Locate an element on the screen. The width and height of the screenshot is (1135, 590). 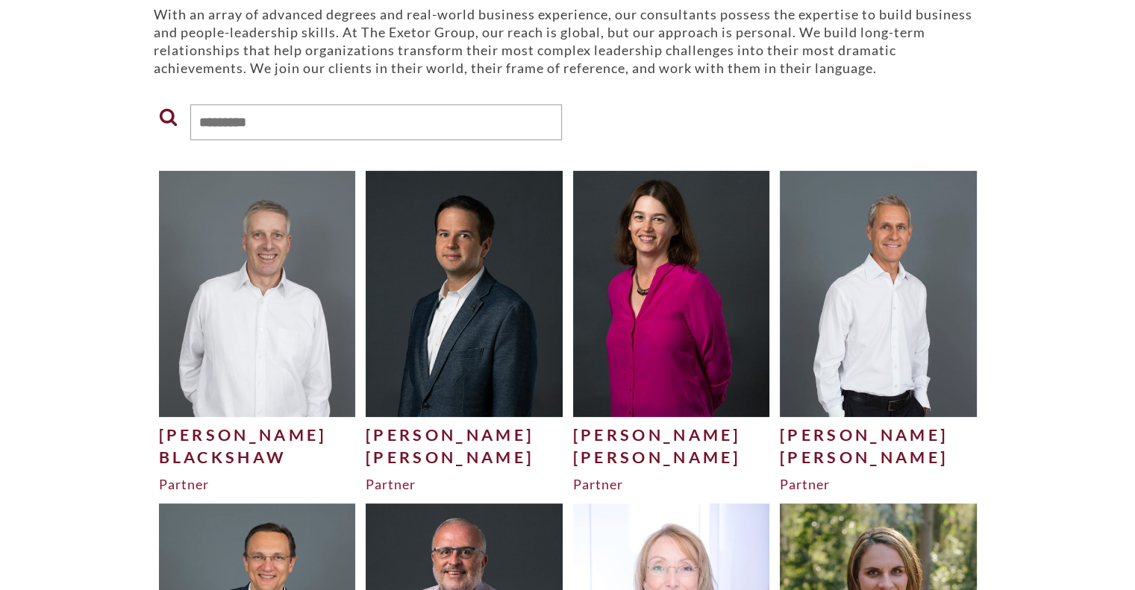
img: Dave-Blackshaw-for-website2-500x625.jpg is located at coordinates (258, 293).